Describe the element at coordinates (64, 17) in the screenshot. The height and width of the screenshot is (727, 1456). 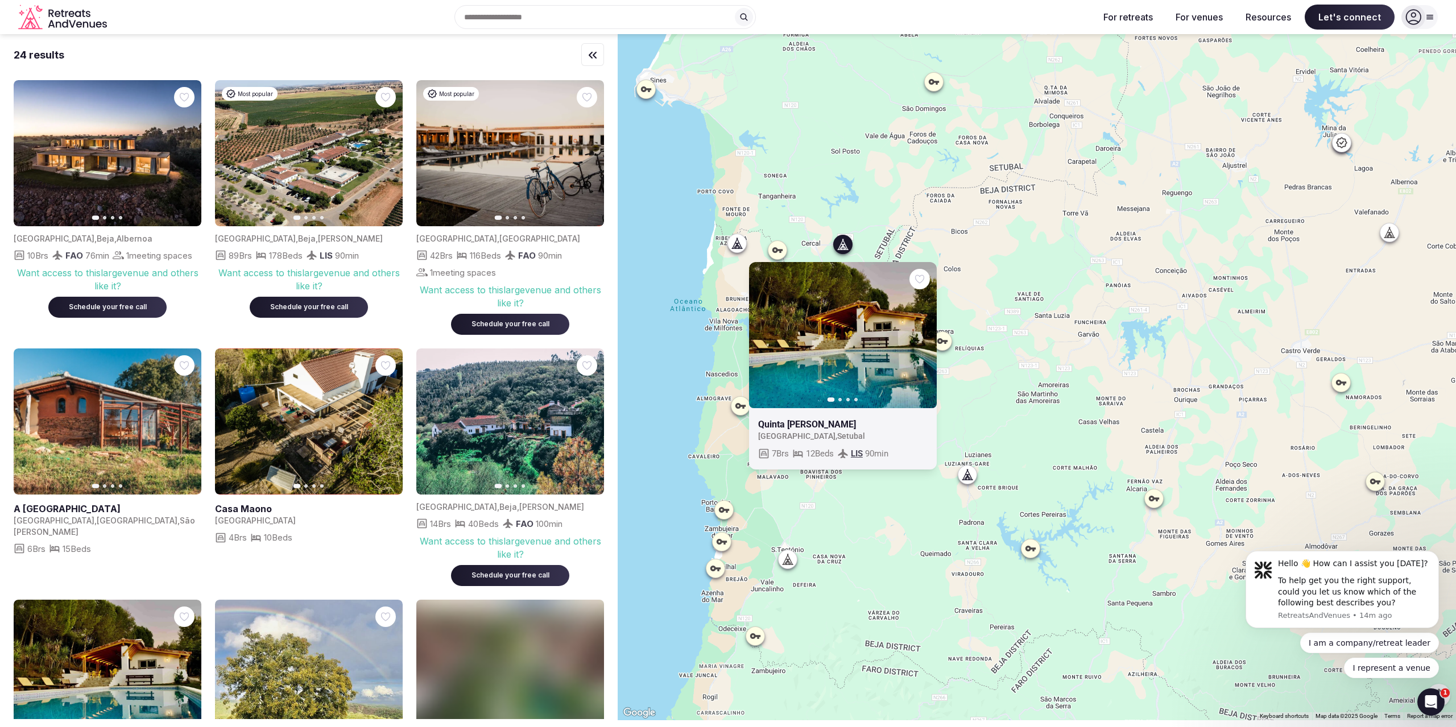
I see `a: Visit the homepage` at that location.